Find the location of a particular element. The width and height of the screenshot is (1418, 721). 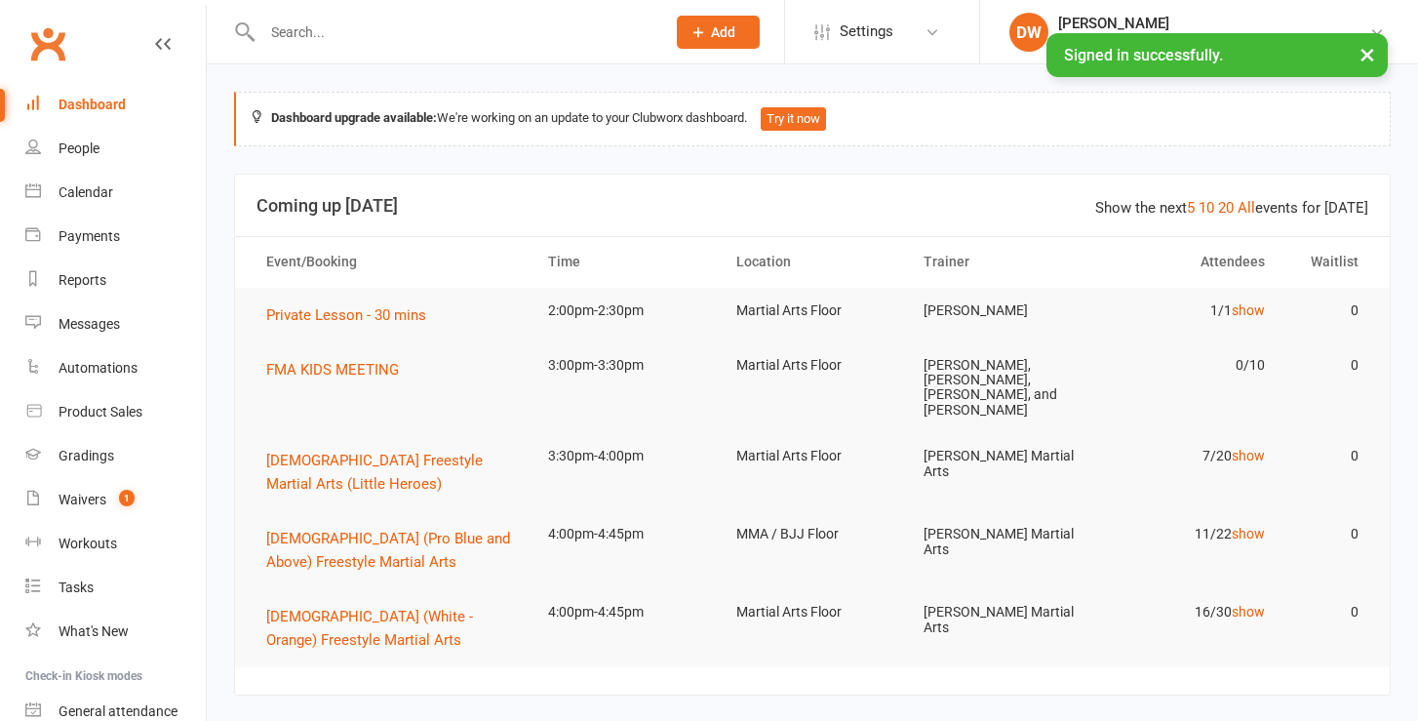

strong: Dashboard upgrade available: is located at coordinates (354, 117).